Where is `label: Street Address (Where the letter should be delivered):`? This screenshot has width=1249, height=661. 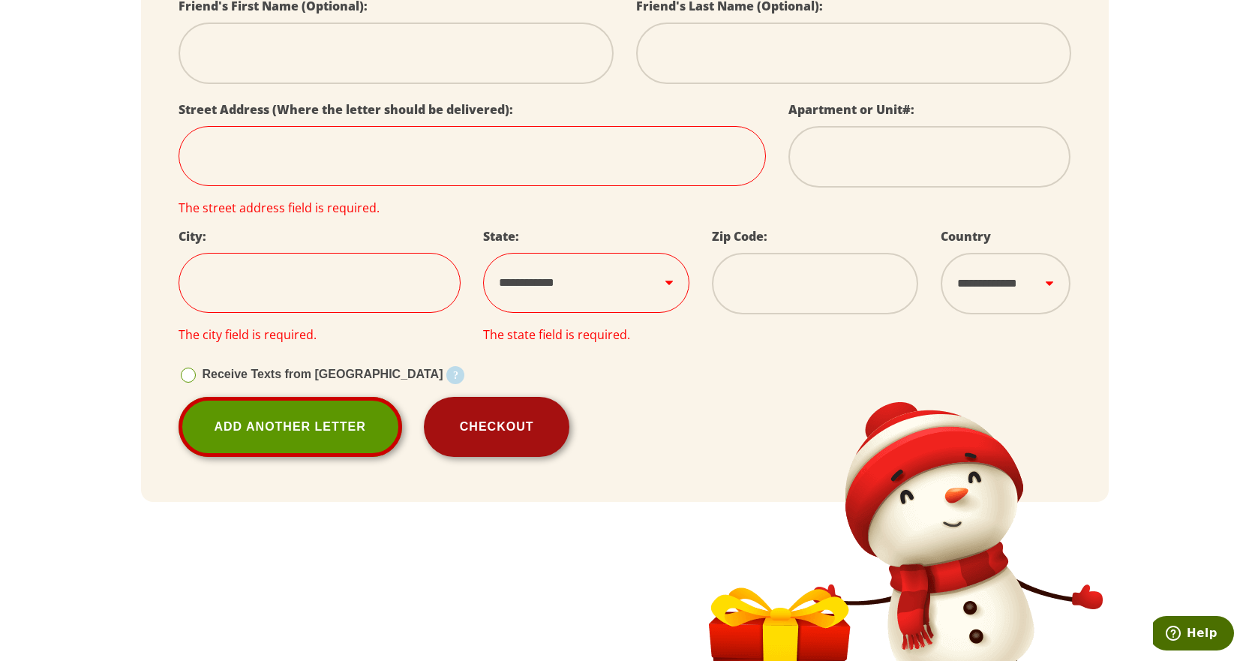
label: Street Address (Where the letter should be delivered): is located at coordinates (346, 110).